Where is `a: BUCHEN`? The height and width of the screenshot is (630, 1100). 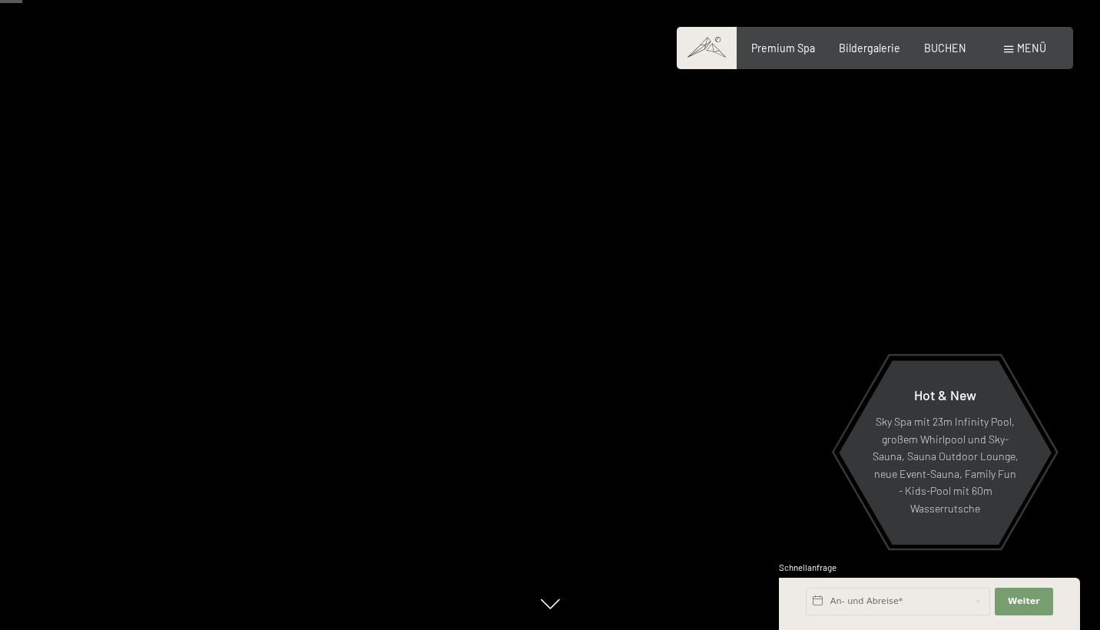 a: BUCHEN is located at coordinates (945, 48).